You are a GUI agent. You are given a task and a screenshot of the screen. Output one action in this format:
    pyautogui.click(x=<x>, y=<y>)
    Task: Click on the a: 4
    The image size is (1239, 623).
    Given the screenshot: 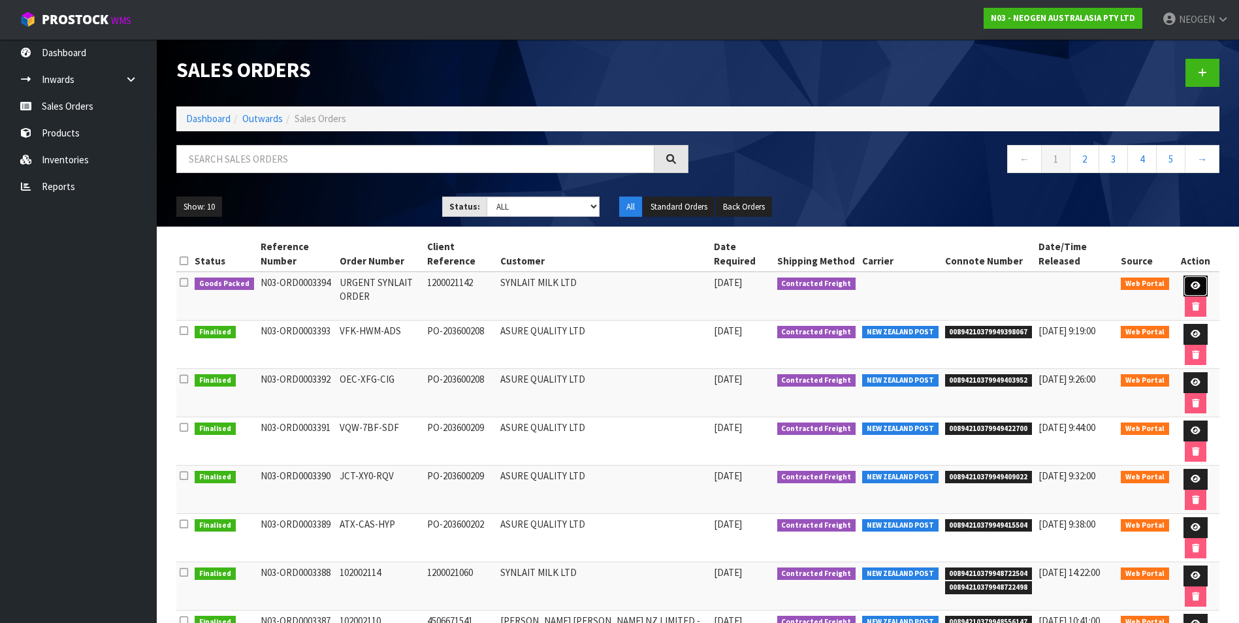 What is the action you would take?
    pyautogui.click(x=1141, y=159)
    